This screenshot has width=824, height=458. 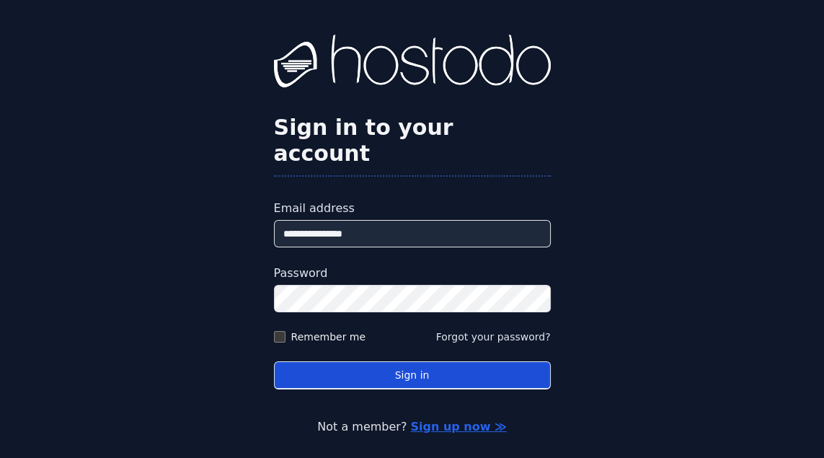 I want to click on button: Forgot your password?, so click(x=493, y=337).